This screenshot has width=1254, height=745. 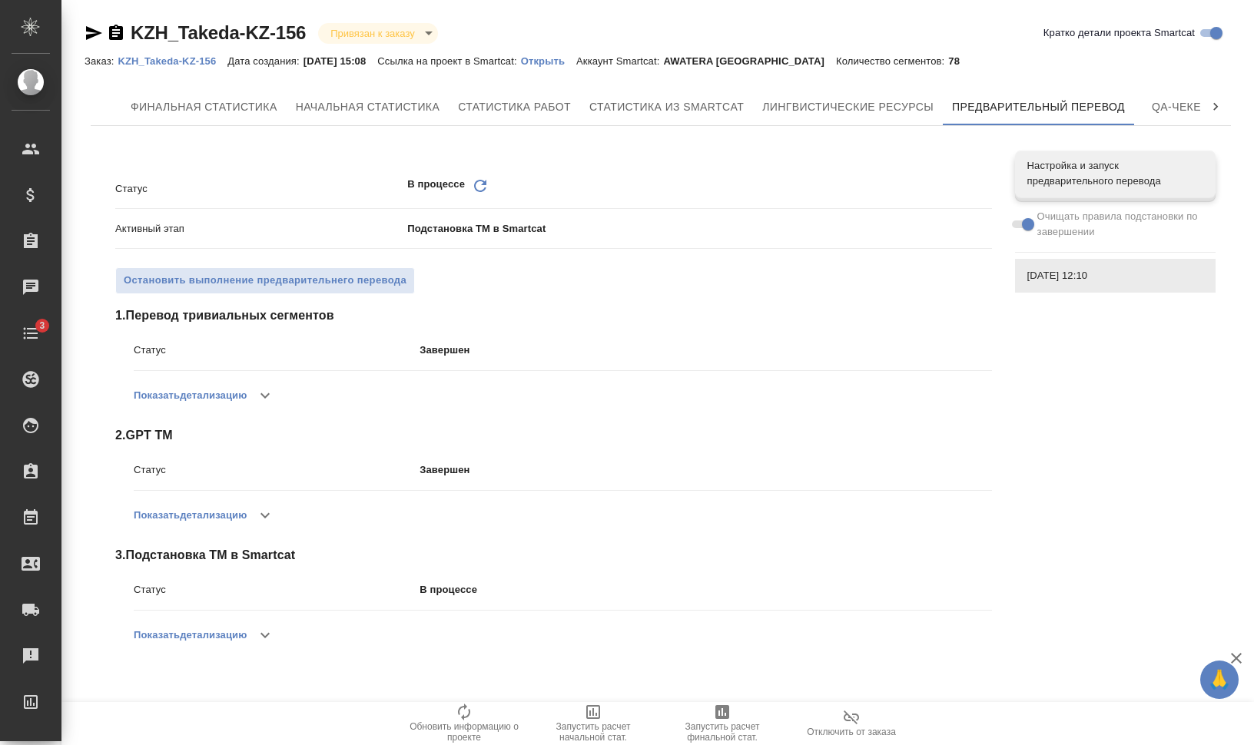 I want to click on div: Привязан к заказу, so click(x=377, y=33).